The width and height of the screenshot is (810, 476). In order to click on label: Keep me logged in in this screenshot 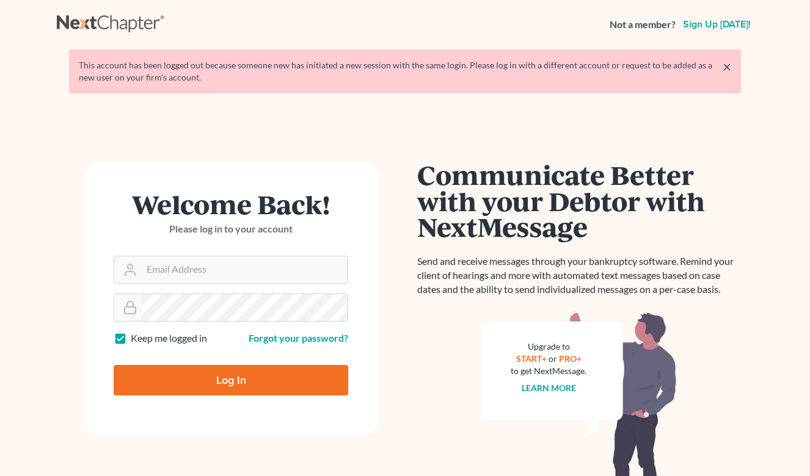, I will do `click(169, 338)`.